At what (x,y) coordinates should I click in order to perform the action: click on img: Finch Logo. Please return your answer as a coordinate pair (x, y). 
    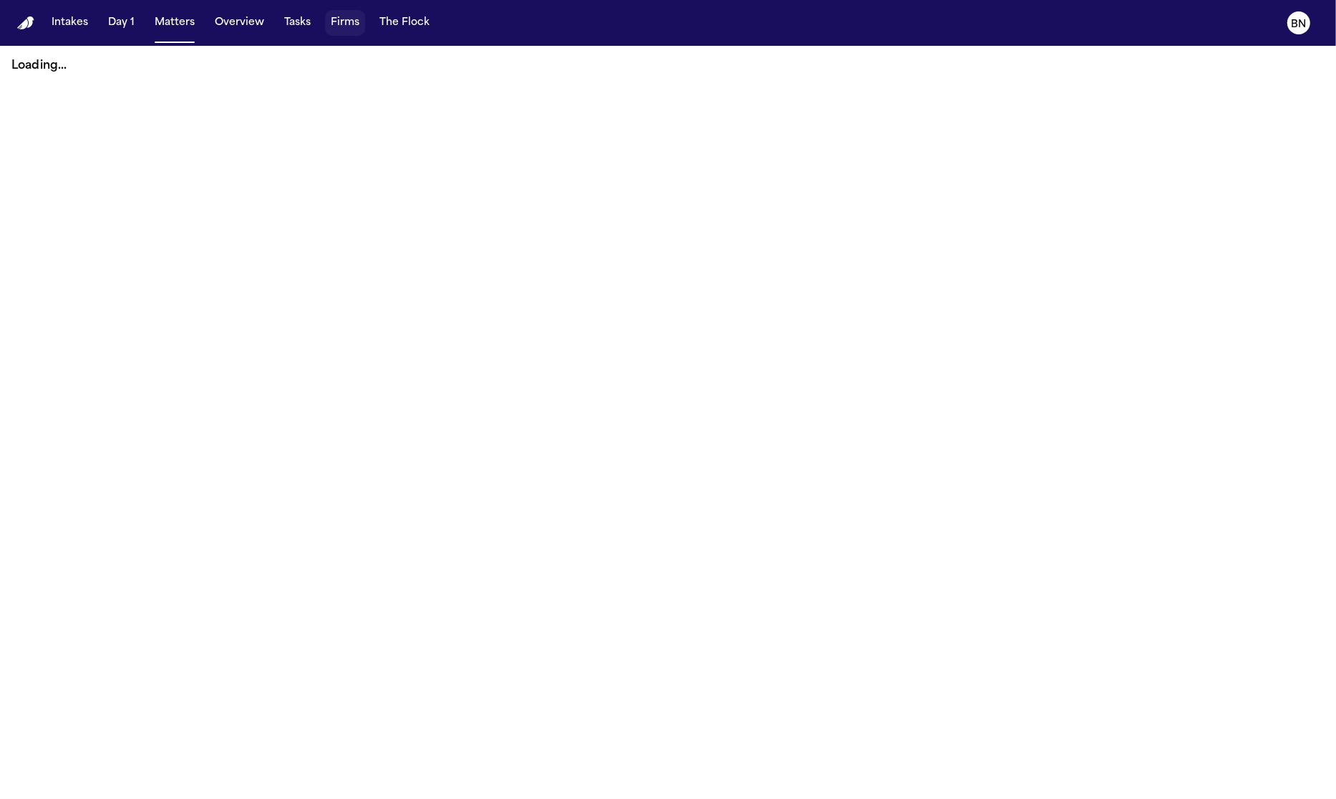
    Looking at the image, I should click on (26, 23).